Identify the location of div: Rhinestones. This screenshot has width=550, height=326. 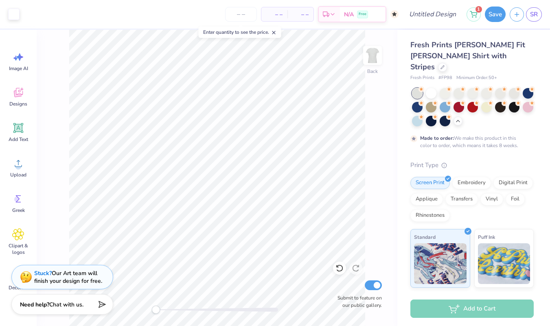
(430, 215).